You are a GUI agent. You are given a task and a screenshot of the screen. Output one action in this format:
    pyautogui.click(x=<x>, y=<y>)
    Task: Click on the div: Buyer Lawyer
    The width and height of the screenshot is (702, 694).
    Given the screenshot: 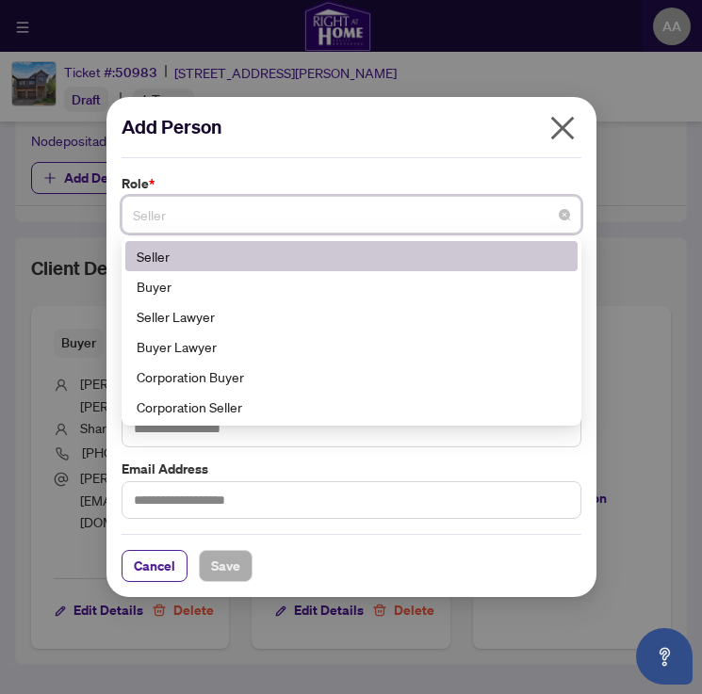 What is the action you would take?
    pyautogui.click(x=351, y=347)
    